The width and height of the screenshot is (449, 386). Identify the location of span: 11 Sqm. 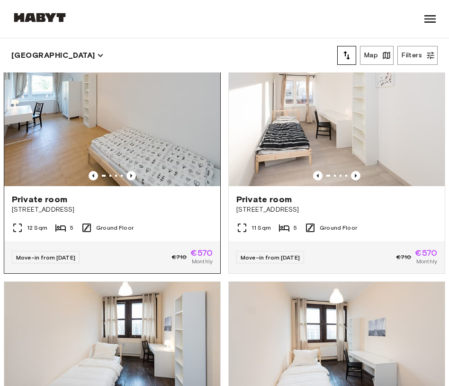
(261, 228).